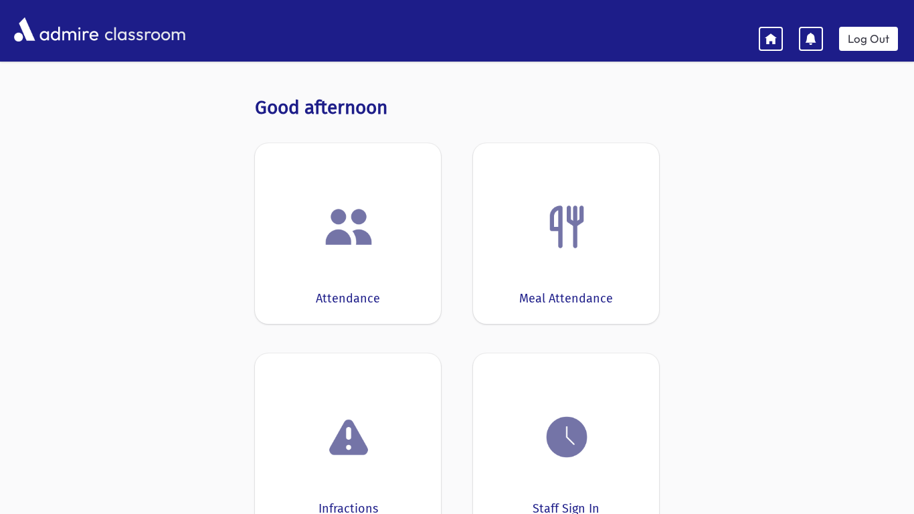  What do you see at coordinates (56, 29) in the screenshot?
I see `img: AdmirePro` at bounding box center [56, 29].